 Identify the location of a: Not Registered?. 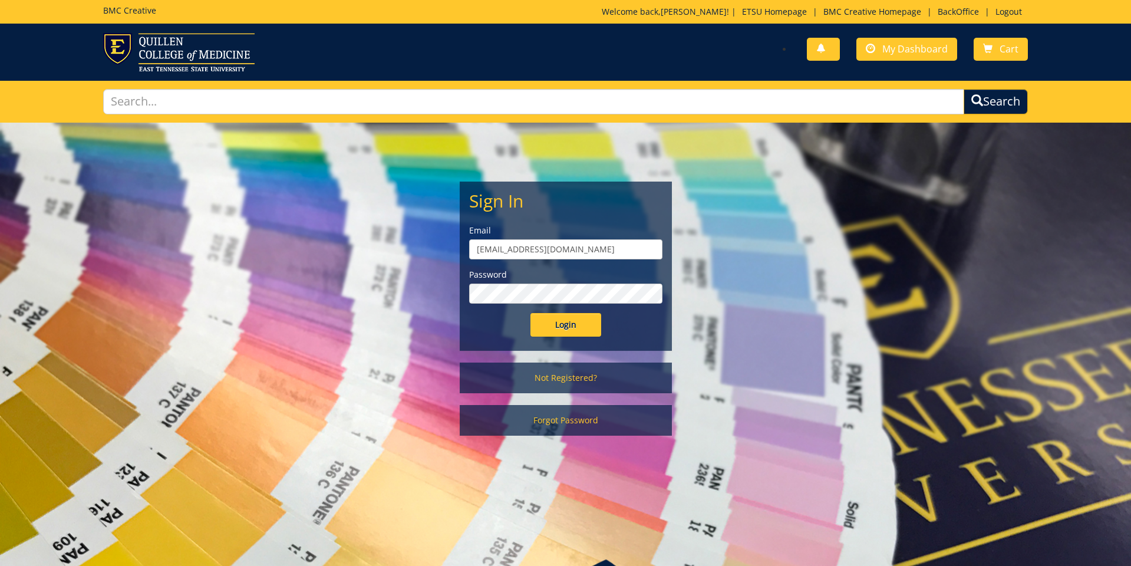
(566, 378).